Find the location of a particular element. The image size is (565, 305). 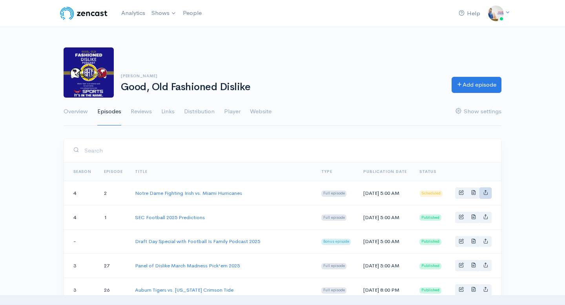

a: Player is located at coordinates (232, 112).